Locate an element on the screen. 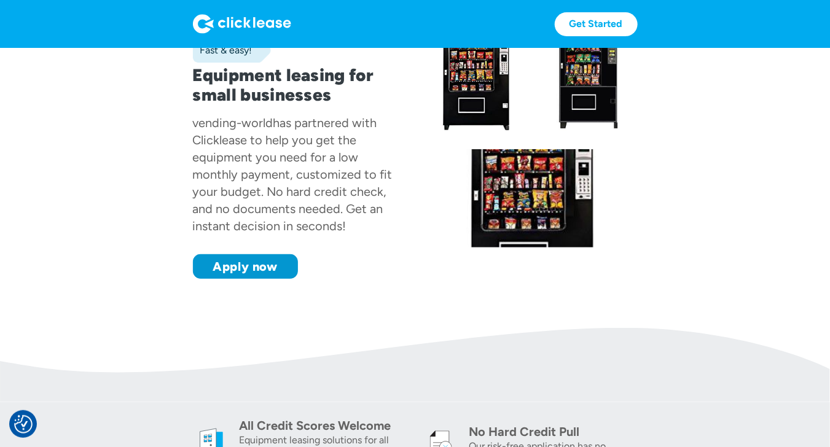  div: No Hard Credit Pull is located at coordinates (554, 432).